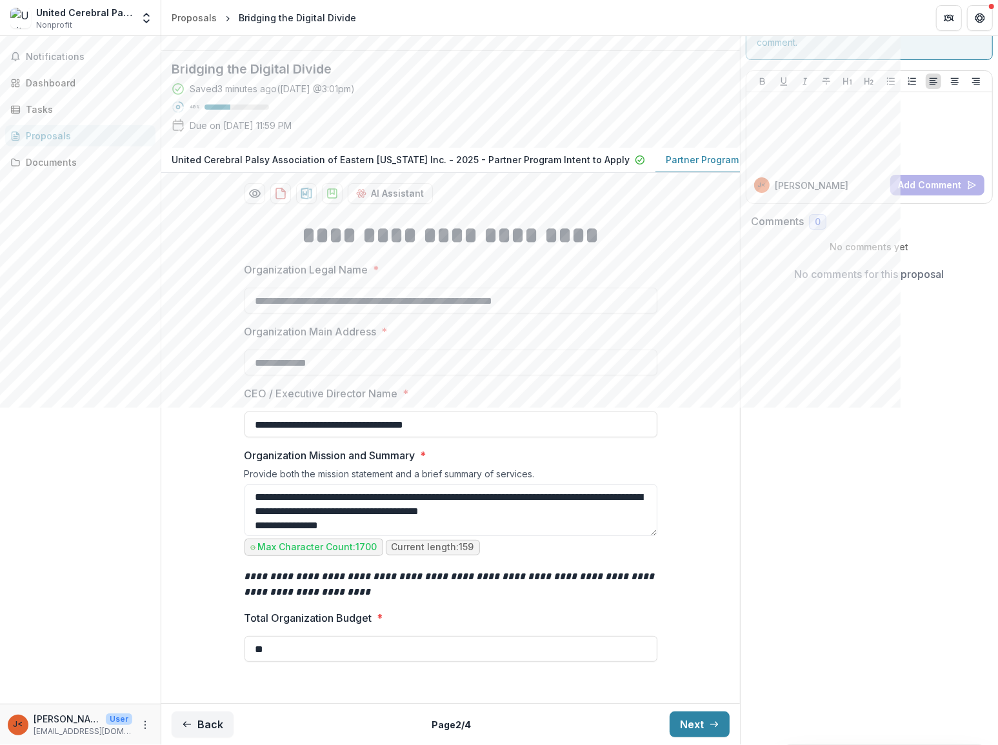 The height and width of the screenshot is (745, 998). I want to click on button: More, so click(145, 725).